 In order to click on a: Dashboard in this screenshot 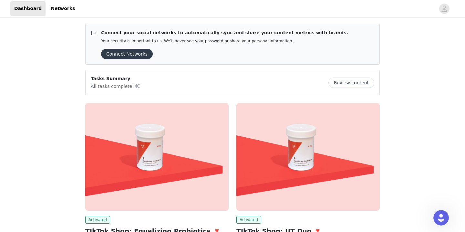, I will do `click(28, 8)`.